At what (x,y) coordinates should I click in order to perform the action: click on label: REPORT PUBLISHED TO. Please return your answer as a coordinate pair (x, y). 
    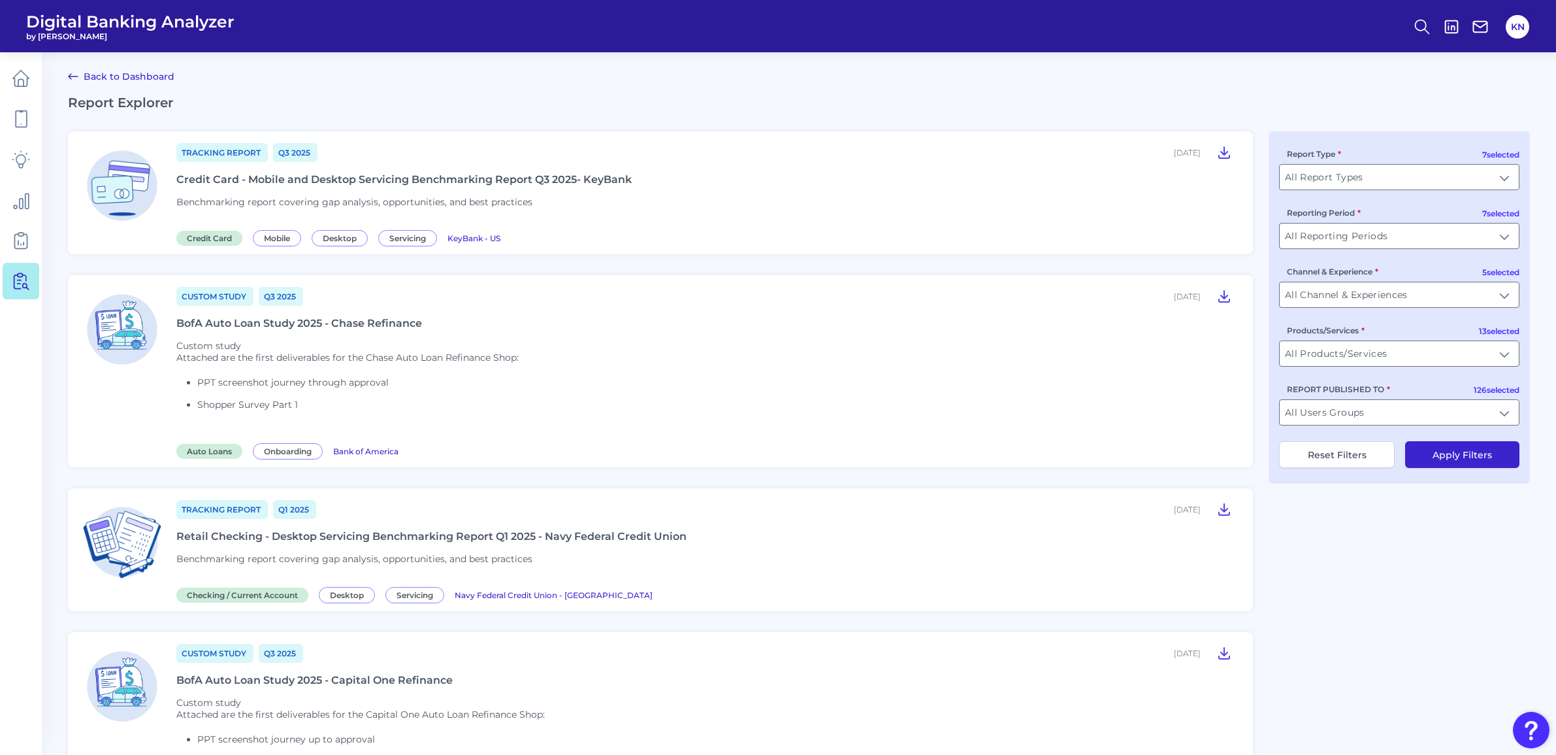
    Looking at the image, I should click on (1339, 389).